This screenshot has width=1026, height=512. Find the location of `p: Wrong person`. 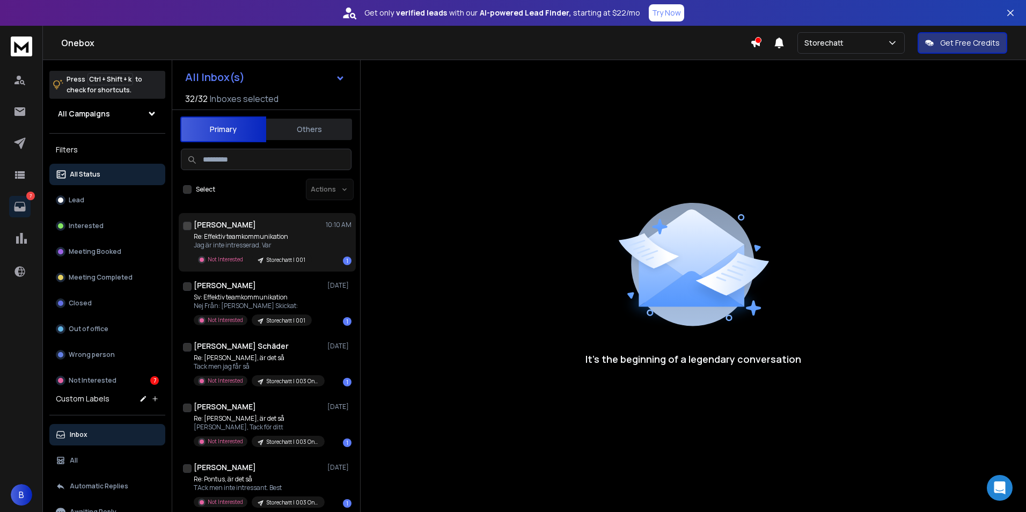

p: Wrong person is located at coordinates (92, 355).